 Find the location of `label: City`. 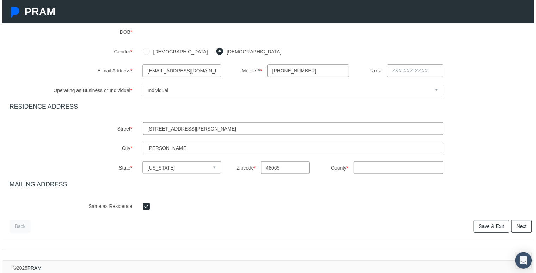

label: City is located at coordinates (69, 150).